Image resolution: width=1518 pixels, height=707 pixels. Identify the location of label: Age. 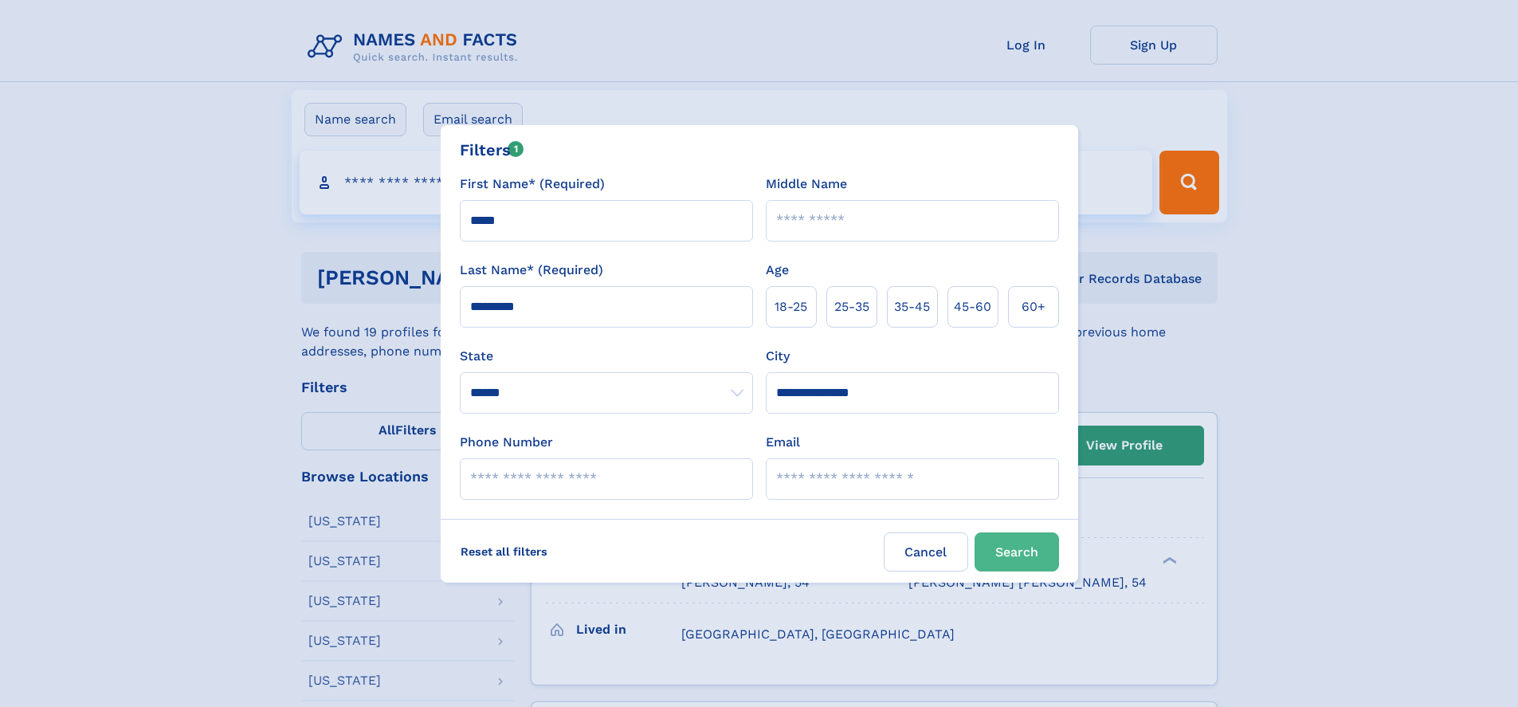
(777, 270).